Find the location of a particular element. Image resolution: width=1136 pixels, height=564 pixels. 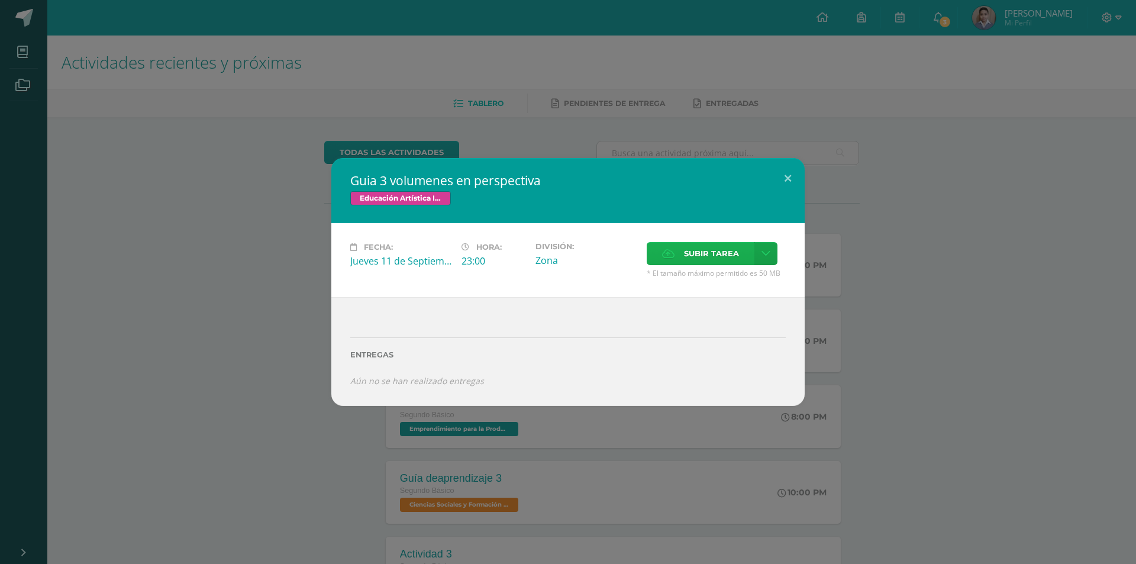

h2: Guia 3 volumenes en perspectiva is located at coordinates (568, 180).